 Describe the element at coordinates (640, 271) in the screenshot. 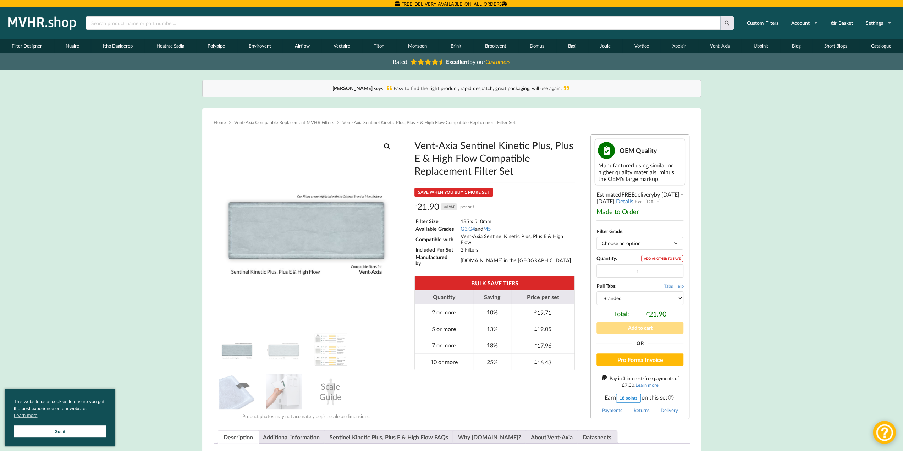

I see `input: Product quantity` at that location.